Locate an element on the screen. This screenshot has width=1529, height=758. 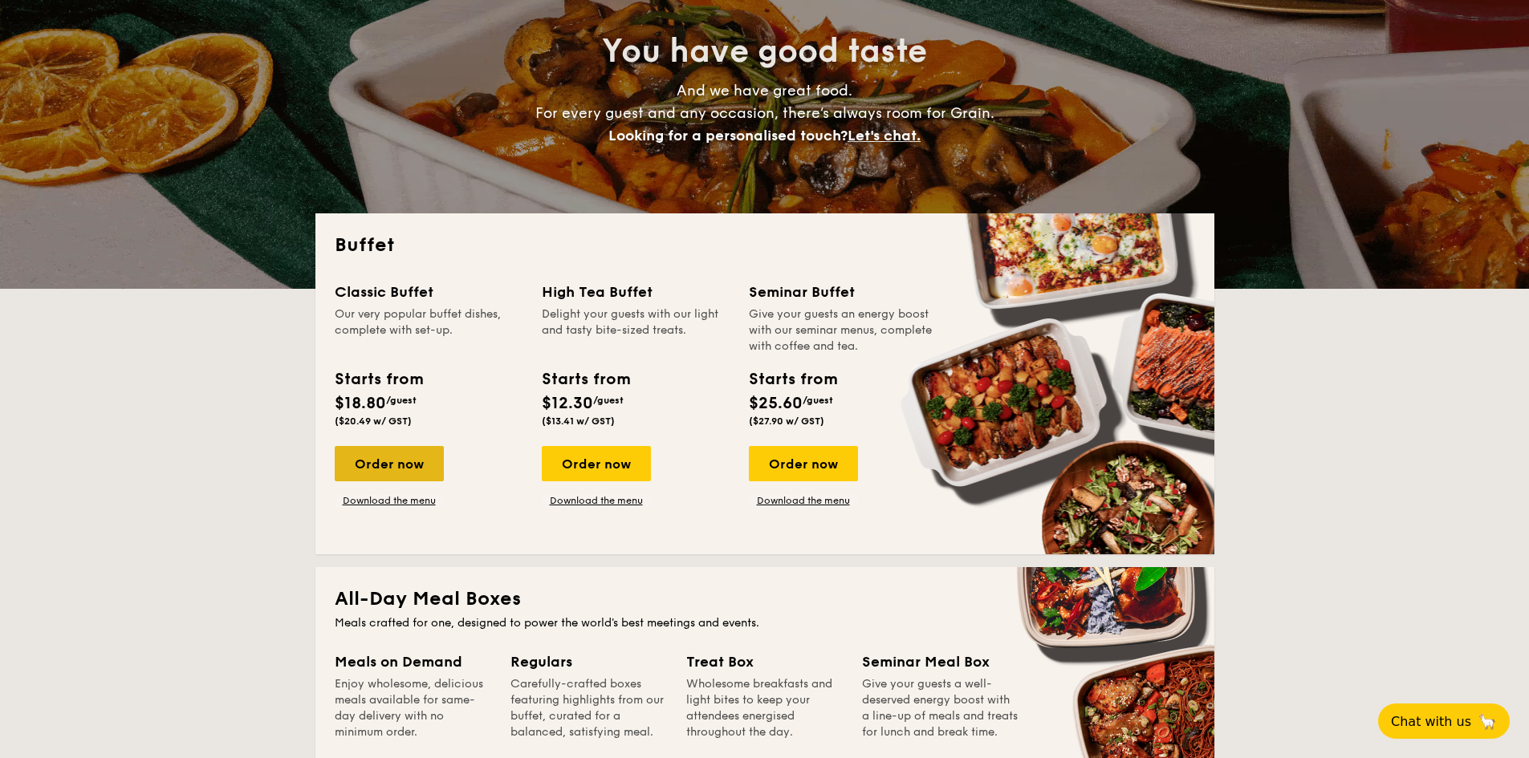
div: Our very popular buffet dishes, complete with set-up. is located at coordinates (428, 331).